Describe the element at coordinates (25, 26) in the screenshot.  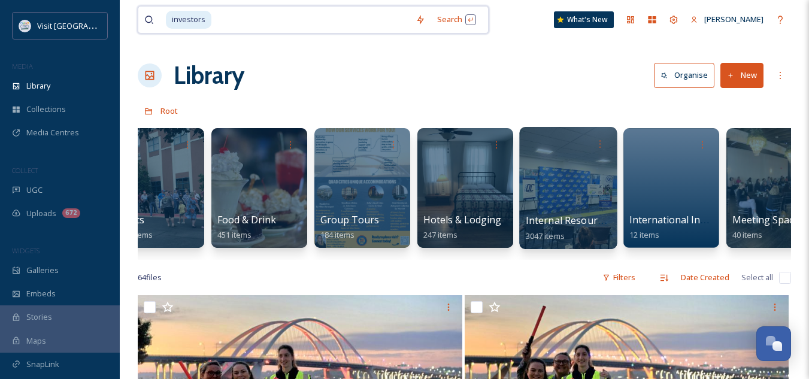
I see `img: QCCVB_VISIT_vert_logo_4c_tagline_122019.svg` at that location.